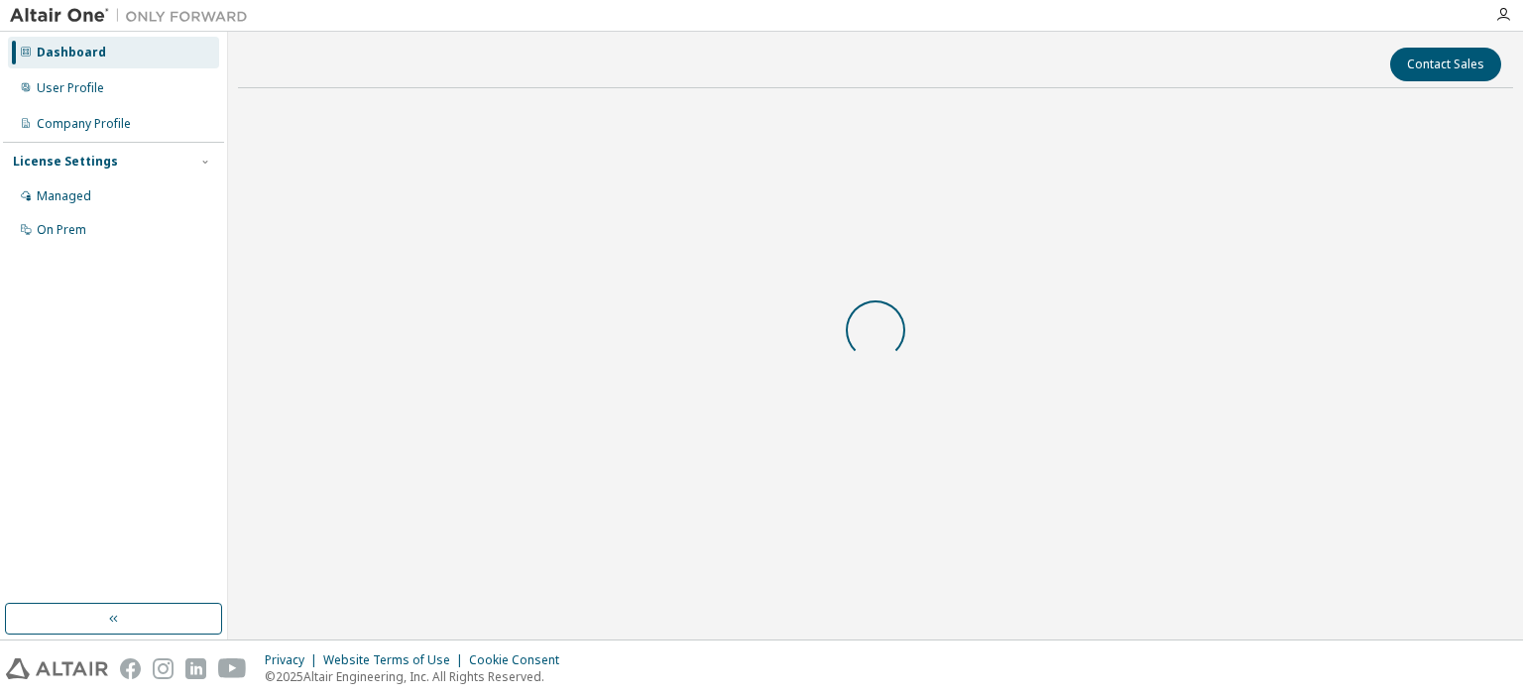 The image size is (1523, 697). What do you see at coordinates (293, 660) in the screenshot?
I see `div: Privacy` at bounding box center [293, 660].